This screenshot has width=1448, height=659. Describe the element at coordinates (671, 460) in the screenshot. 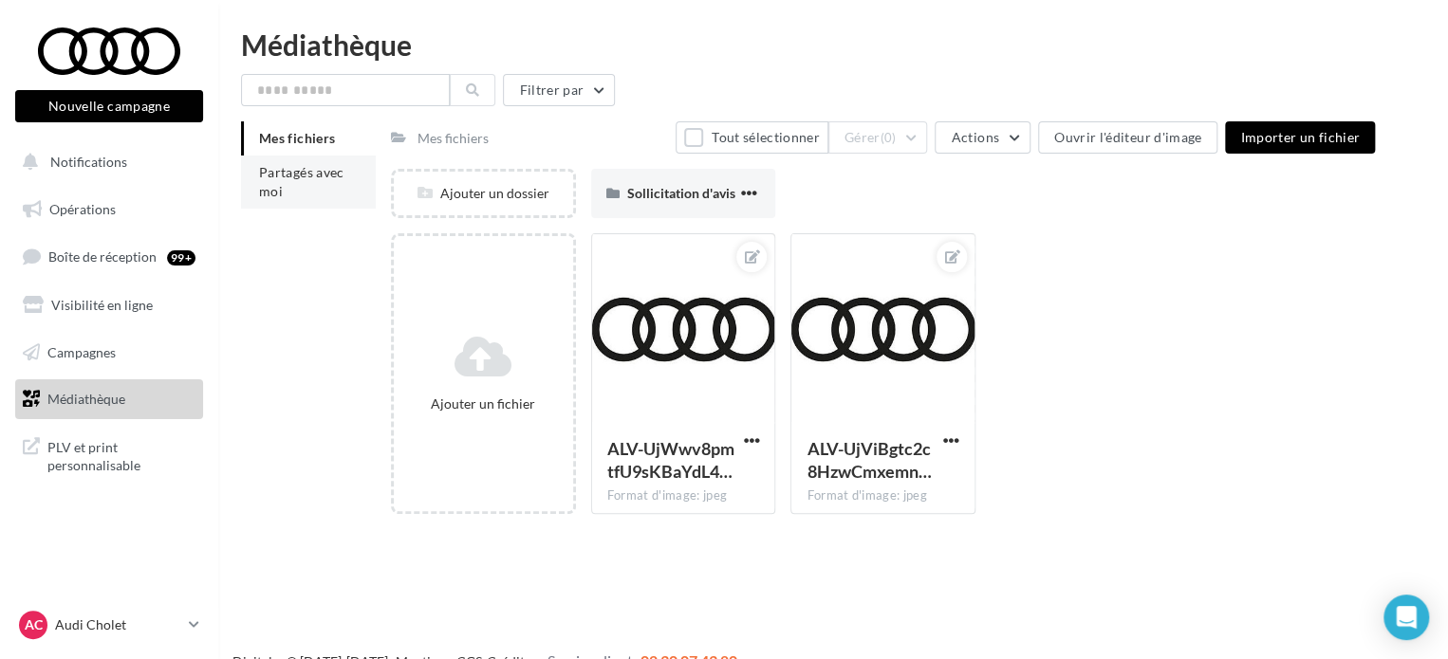

I see `span: ALV-UjWwv8pmtfU9sKBaYdL4RWRoPMgu4mNR2CH2ge92_DyaSzvEuCw` at that location.